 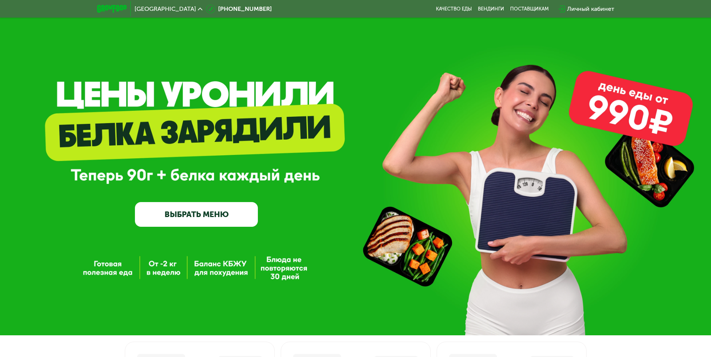 I want to click on div: поставщикам, so click(x=529, y=9).